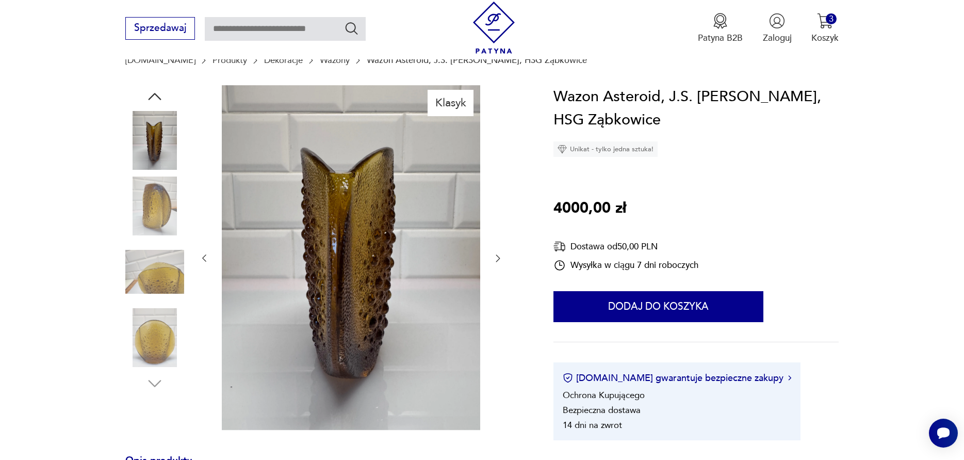  Describe the element at coordinates (494, 27) in the screenshot. I see `img: Patyna - sklep z meblami i dekoracjami vintage` at that location.